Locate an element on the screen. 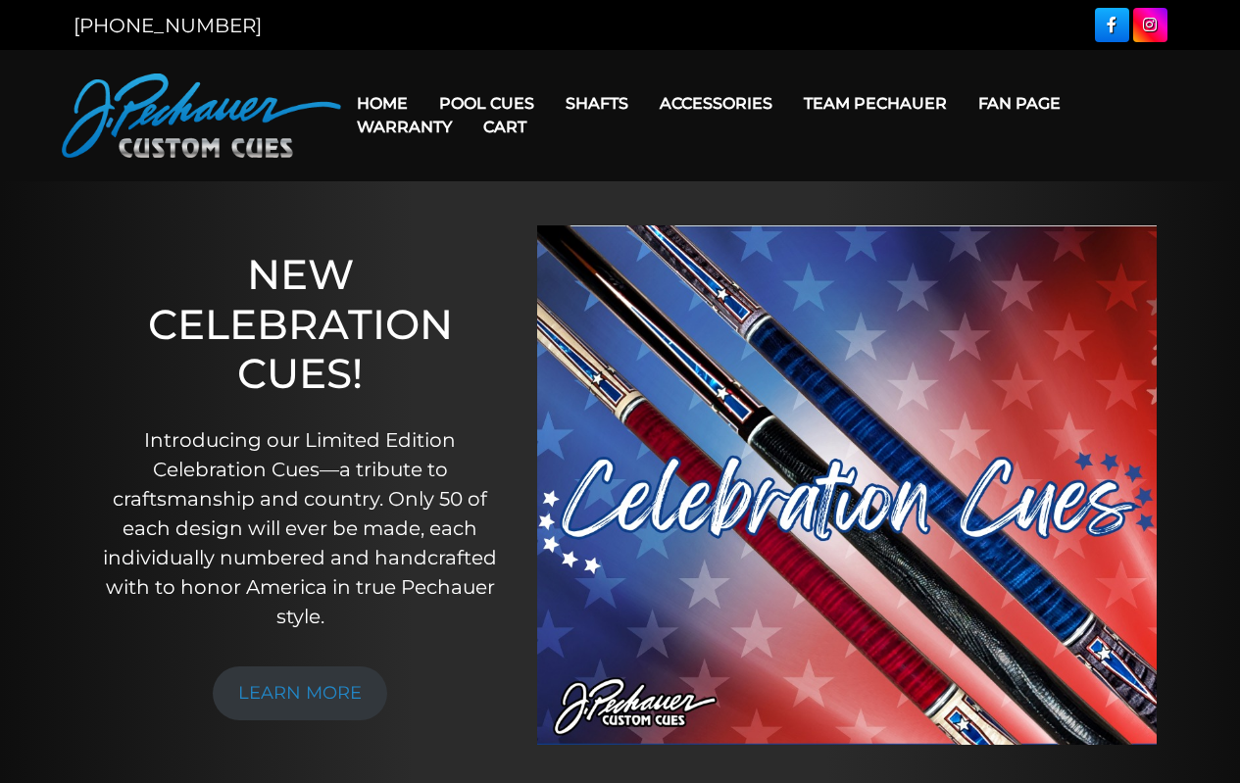  h1: NEW CELEBRATION CUES! is located at coordinates (300, 324).